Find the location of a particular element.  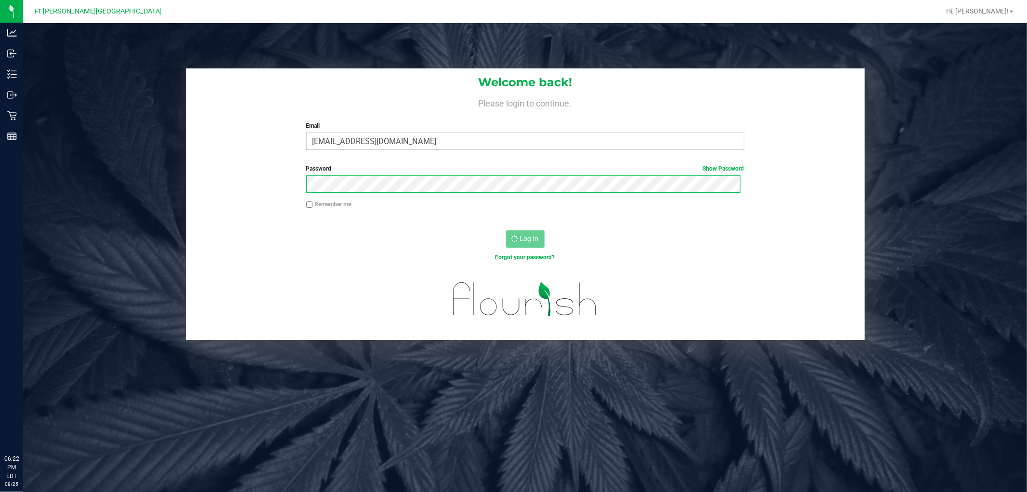

button: Log In is located at coordinates (525, 239).